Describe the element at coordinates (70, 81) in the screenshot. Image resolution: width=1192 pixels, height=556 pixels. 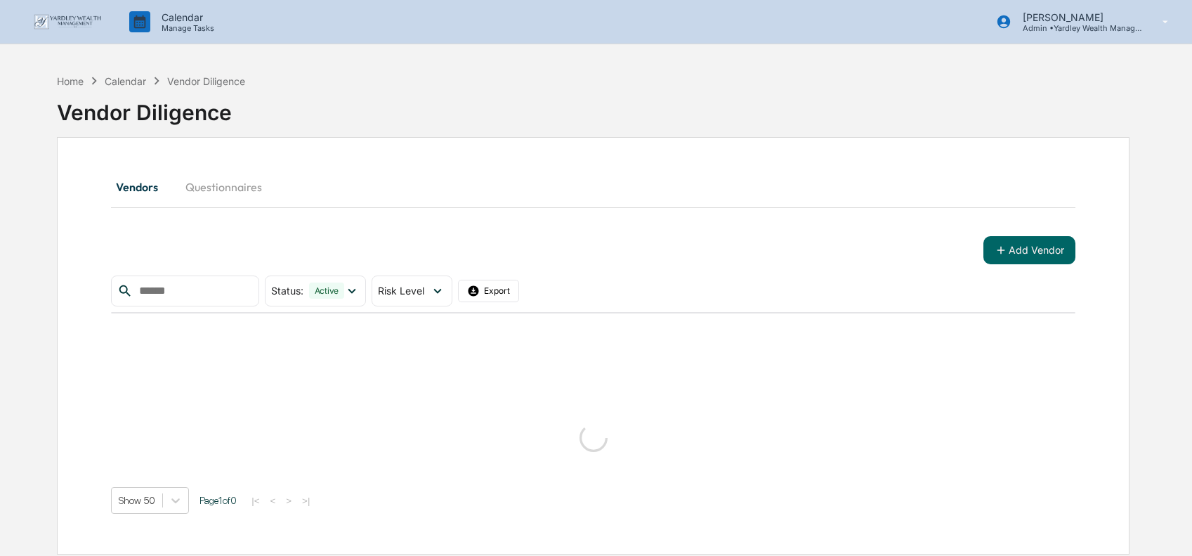
I see `div: Home` at that location.